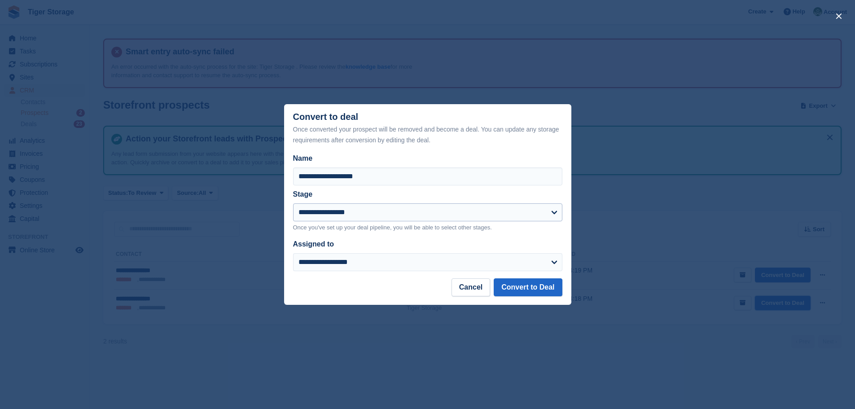 The image size is (855, 409). Describe the element at coordinates (471, 287) in the screenshot. I see `button: Cancel` at that location.